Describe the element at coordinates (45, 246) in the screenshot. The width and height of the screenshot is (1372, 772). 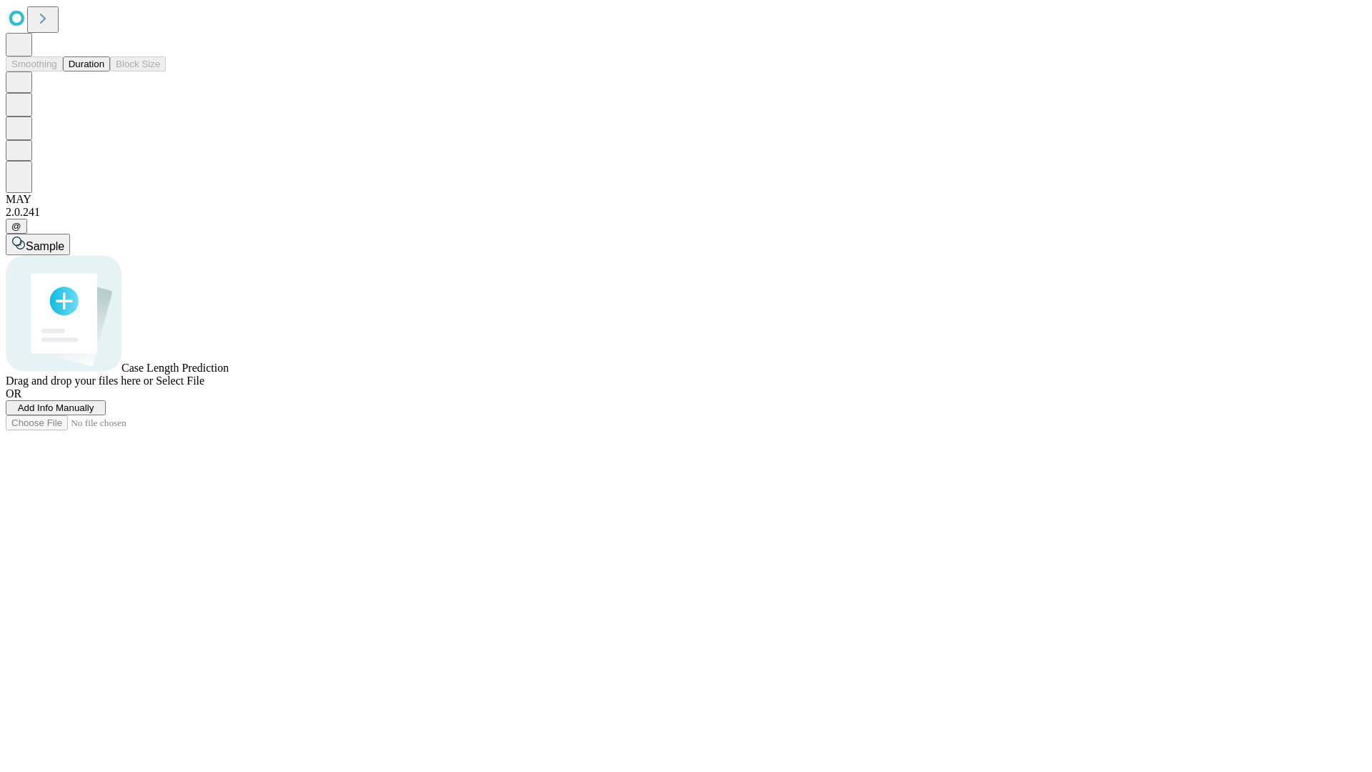
I see `span: Sample` at that location.